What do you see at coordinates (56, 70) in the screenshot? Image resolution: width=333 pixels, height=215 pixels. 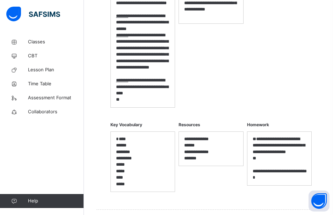 I see `span: Lesson Plan` at bounding box center [56, 70].